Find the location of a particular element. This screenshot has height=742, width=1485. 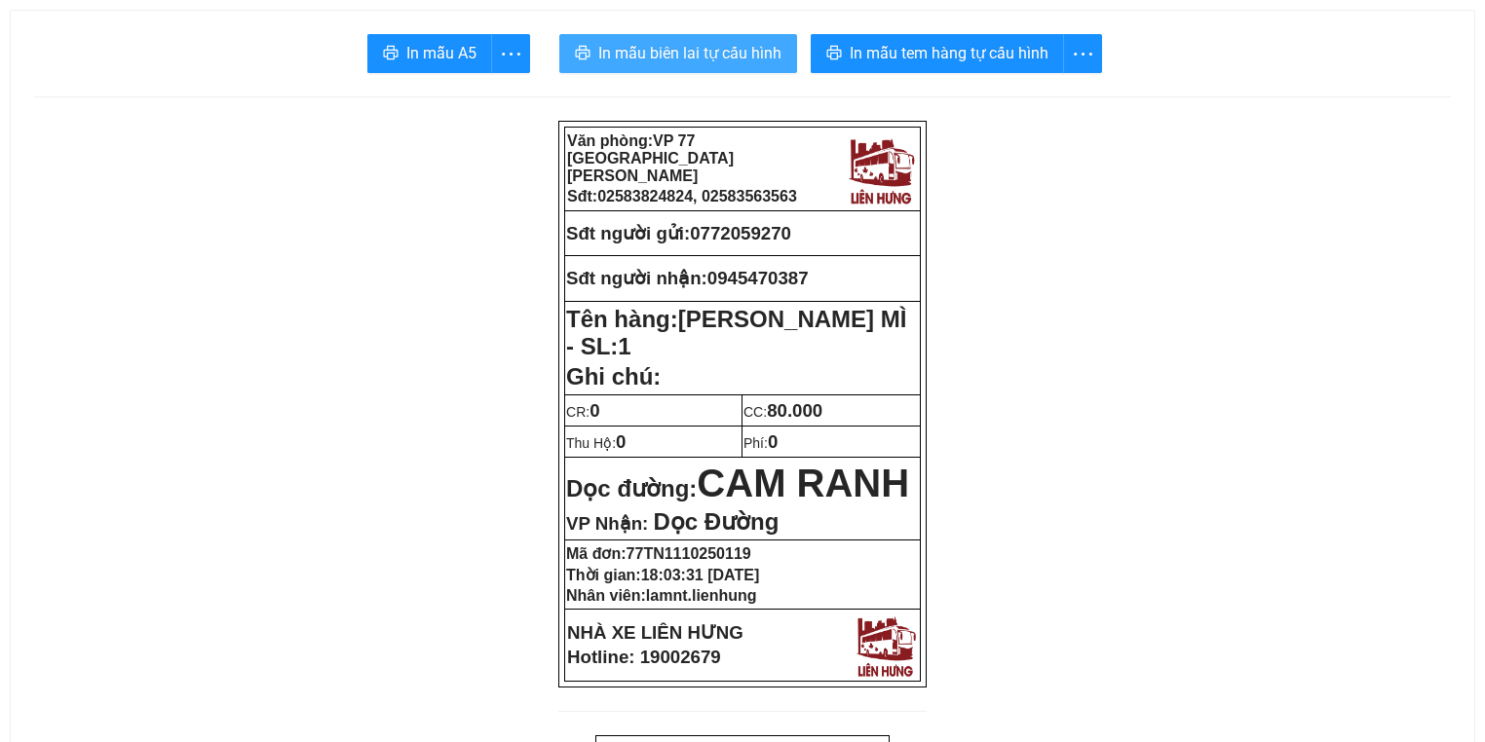

span: 1 is located at coordinates (624, 346).